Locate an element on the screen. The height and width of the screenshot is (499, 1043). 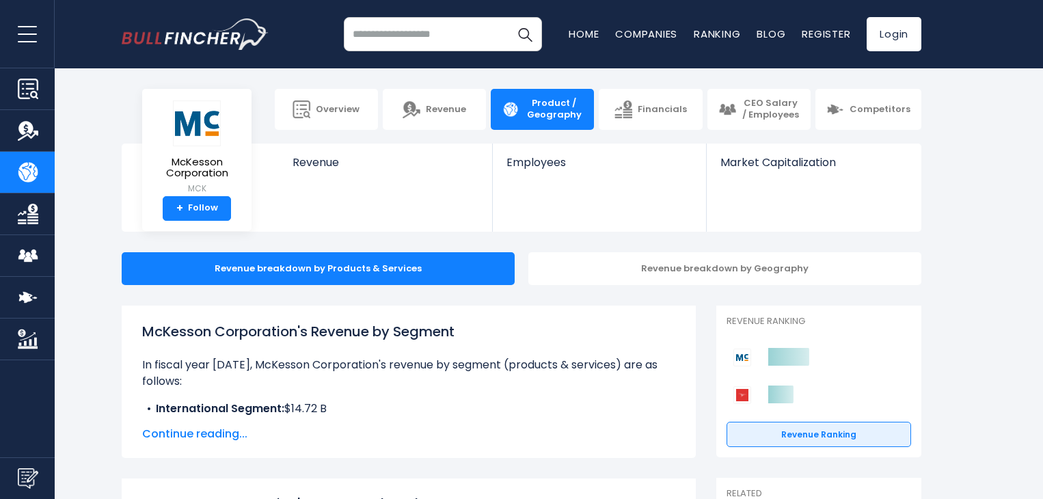
img: bullfincher logo is located at coordinates (195, 34).